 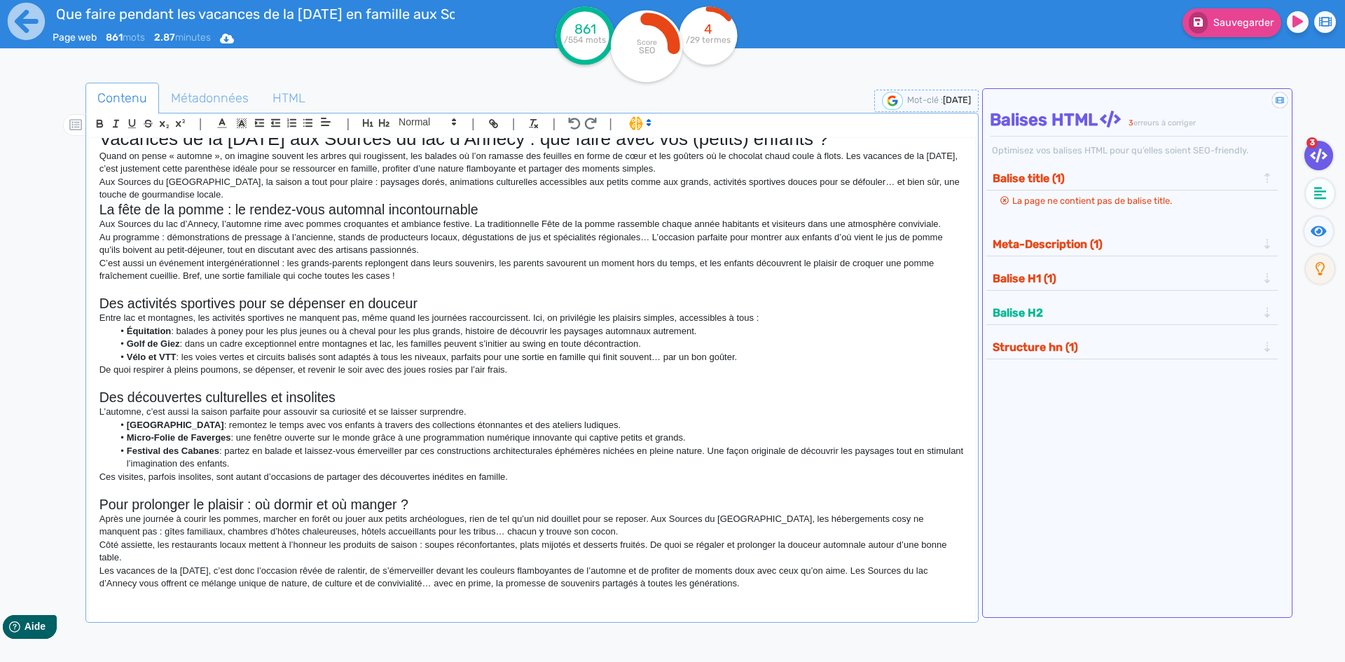 I want to click on button: Meta-Description (1), so click(x=1125, y=244).